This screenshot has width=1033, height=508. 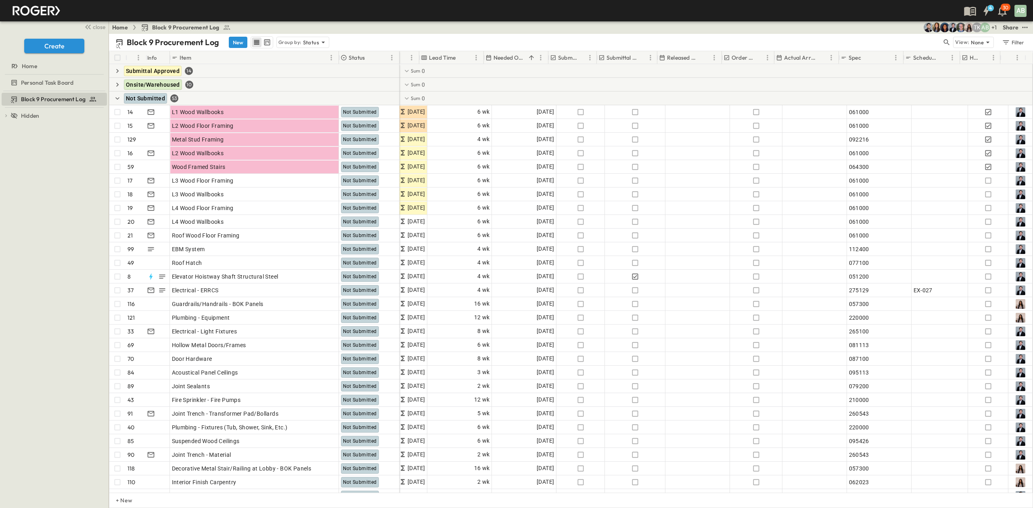 What do you see at coordinates (1020, 11) in the screenshot?
I see `button: AB` at bounding box center [1020, 11].